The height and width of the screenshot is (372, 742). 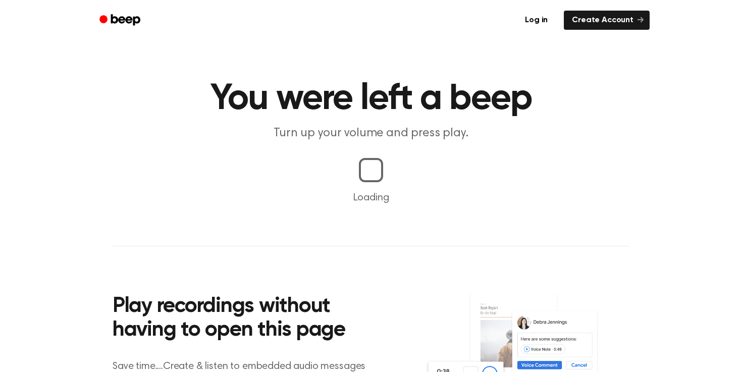 I want to click on a: Beep, so click(x=121, y=20).